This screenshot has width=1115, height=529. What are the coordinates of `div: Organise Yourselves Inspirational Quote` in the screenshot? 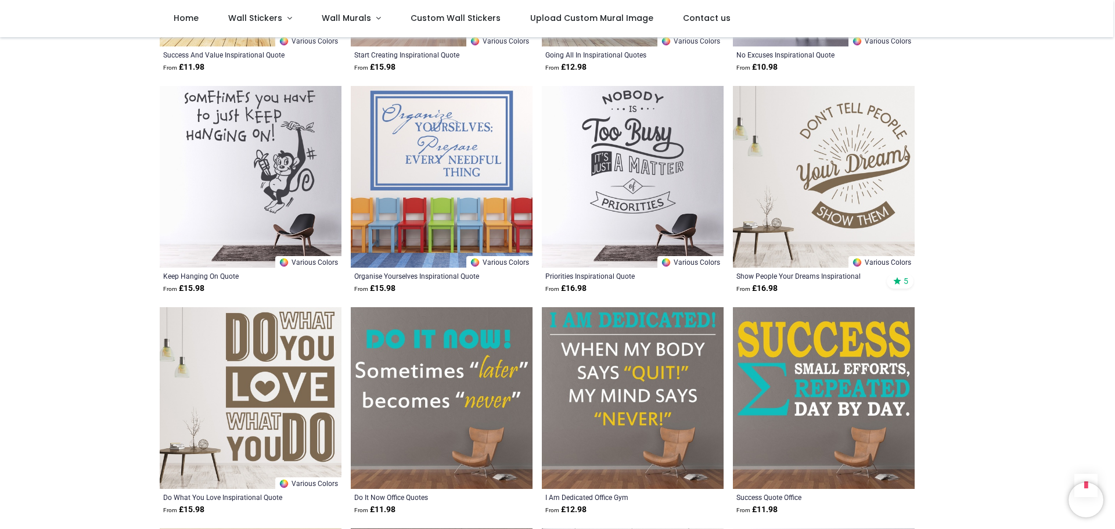 It's located at (424, 276).